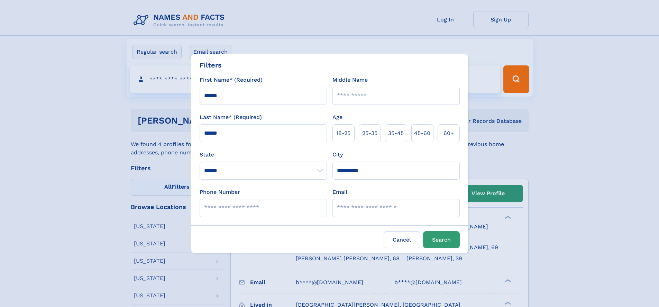  What do you see at coordinates (449, 133) in the screenshot?
I see `span: 60+` at bounding box center [449, 133].